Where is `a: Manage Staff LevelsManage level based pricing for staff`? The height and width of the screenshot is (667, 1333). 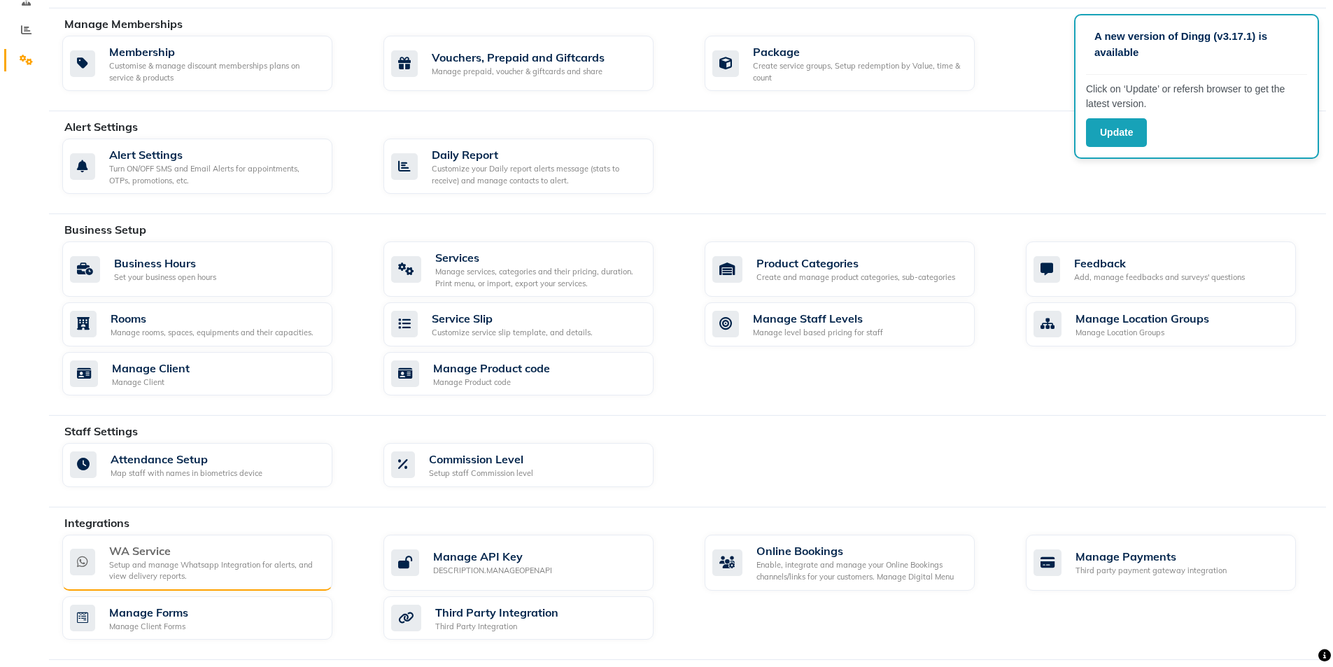
a: Manage Staff LevelsManage level based pricing for staff is located at coordinates (854, 324).